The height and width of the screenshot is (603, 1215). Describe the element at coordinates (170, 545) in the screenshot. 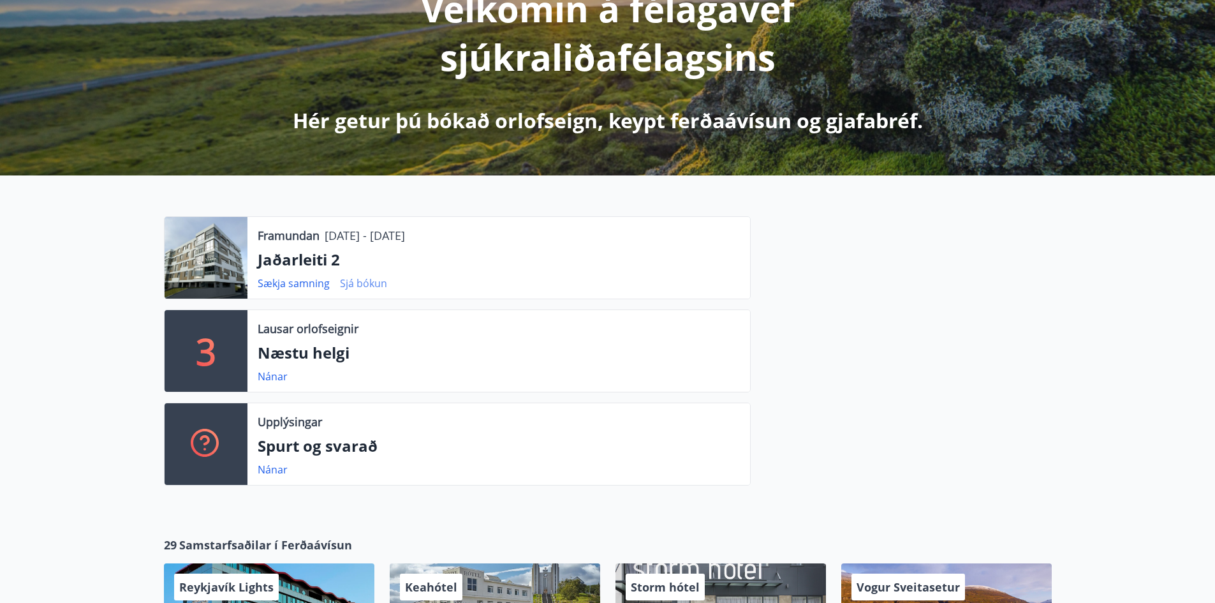

I see `span: 29` at that location.